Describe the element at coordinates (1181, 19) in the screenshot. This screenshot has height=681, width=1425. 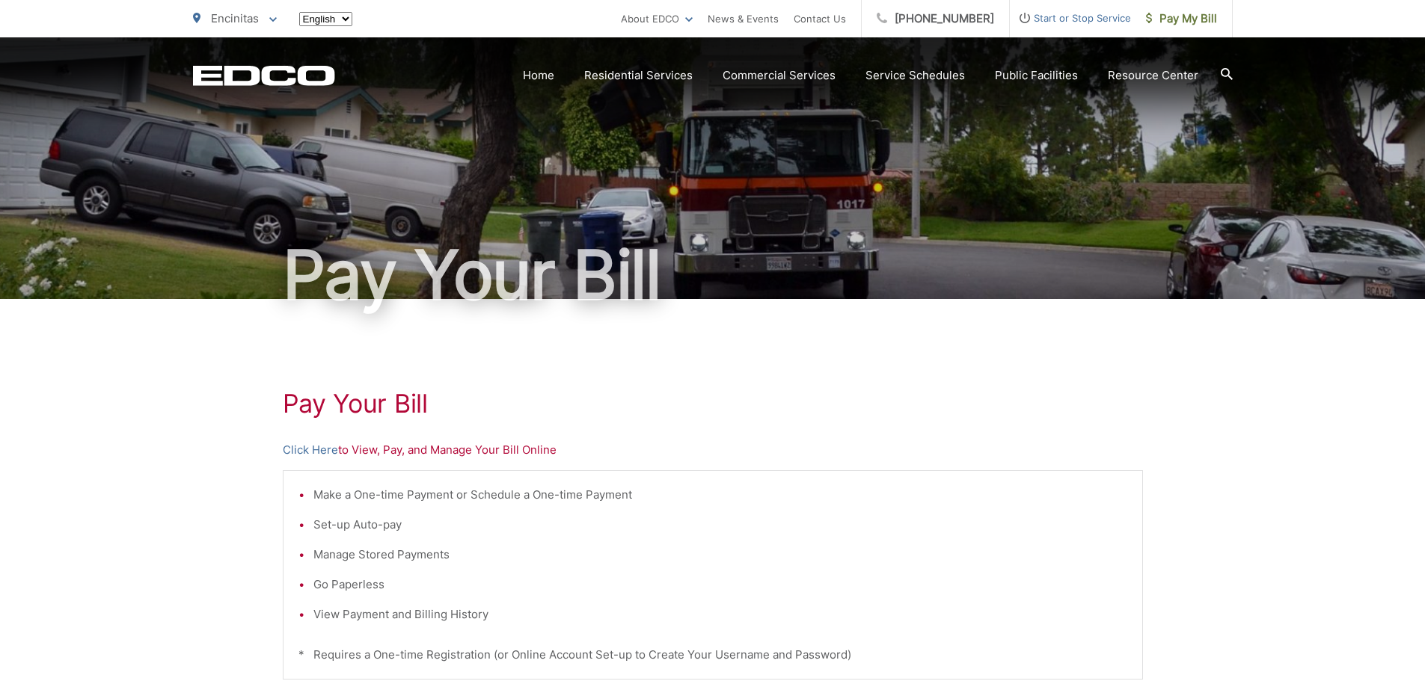
I see `span: Pay My Bill` at that location.